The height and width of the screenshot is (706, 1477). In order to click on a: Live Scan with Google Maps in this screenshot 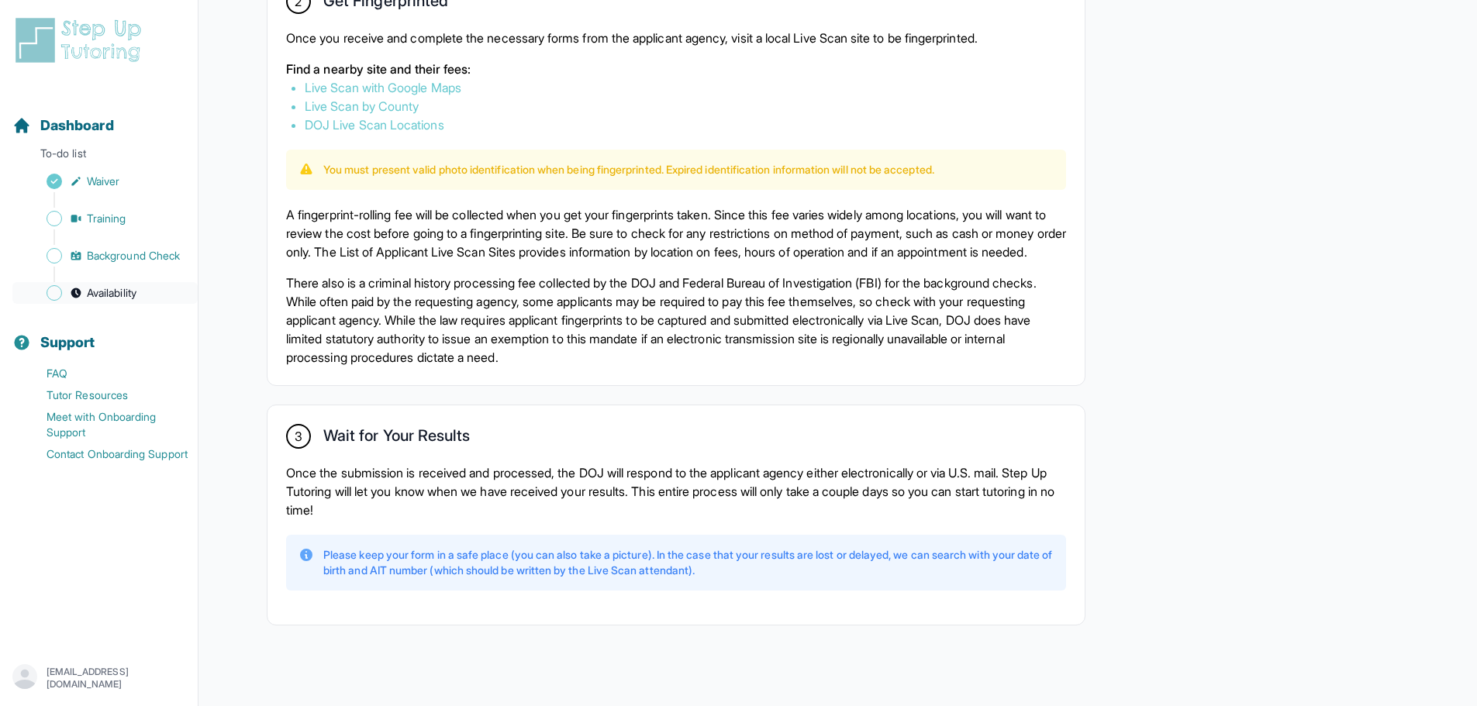, I will do `click(383, 88)`.